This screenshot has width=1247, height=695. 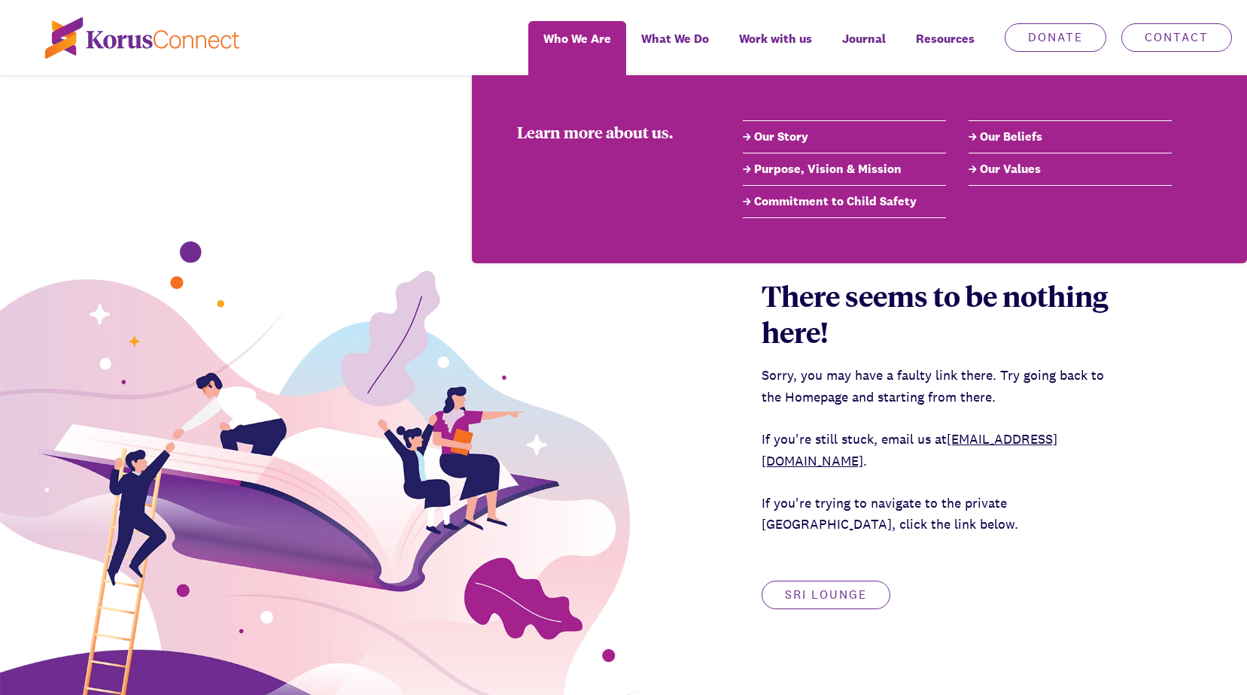 What do you see at coordinates (577, 48) in the screenshot?
I see `a: Who We Are` at bounding box center [577, 48].